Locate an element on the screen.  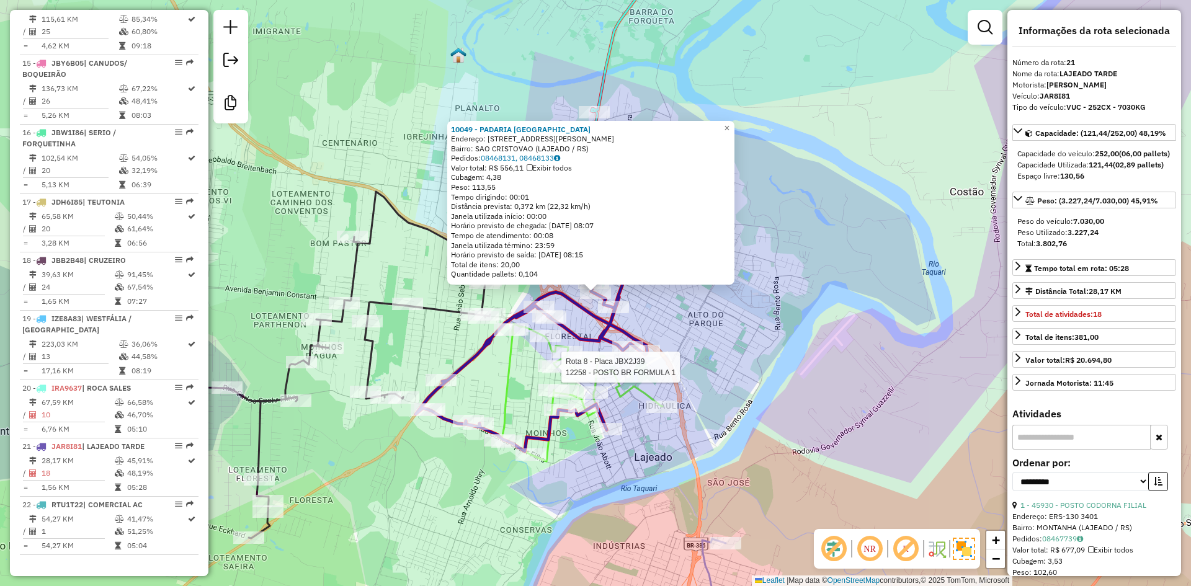
div: Capacidade Utilizada: is located at coordinates (1094, 165).